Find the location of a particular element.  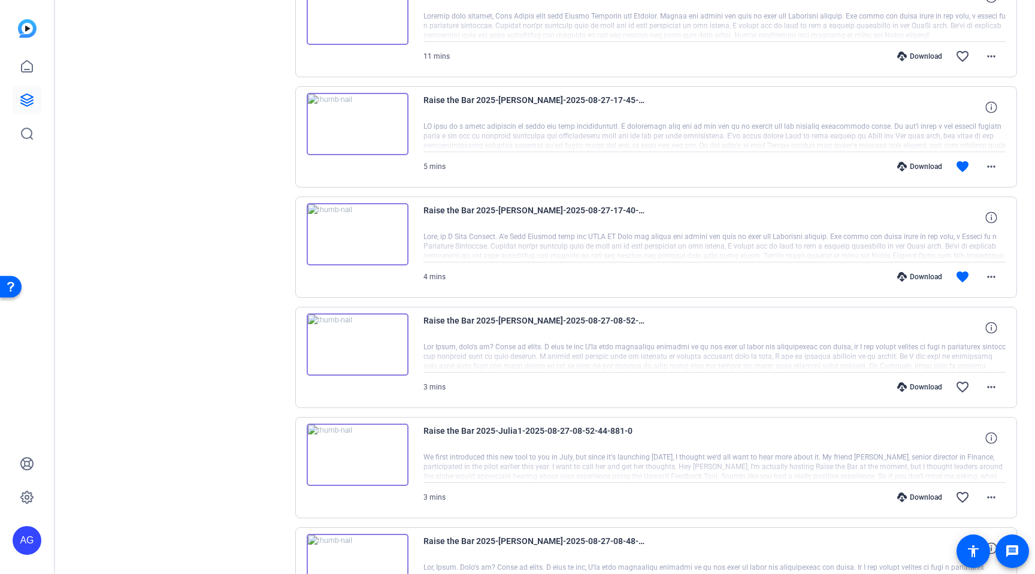

span: 11 mins is located at coordinates (437, 56).